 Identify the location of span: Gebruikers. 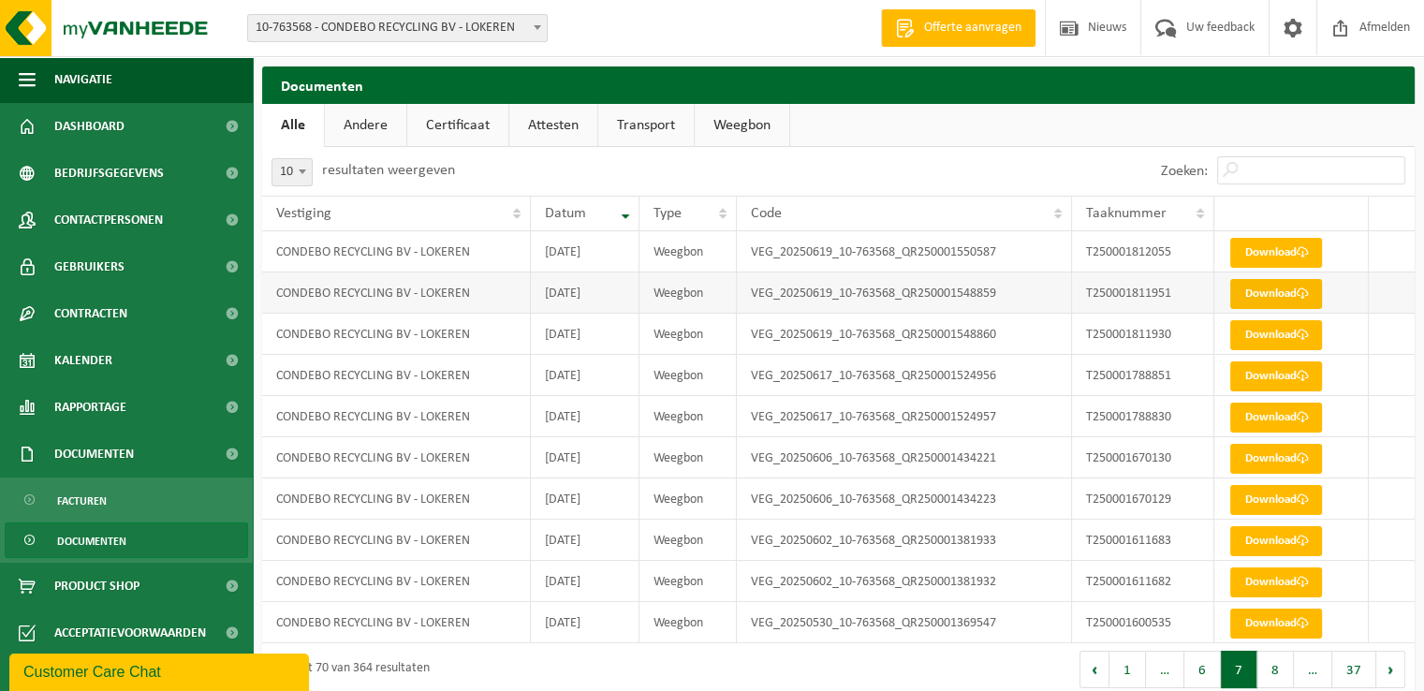
(89, 267).